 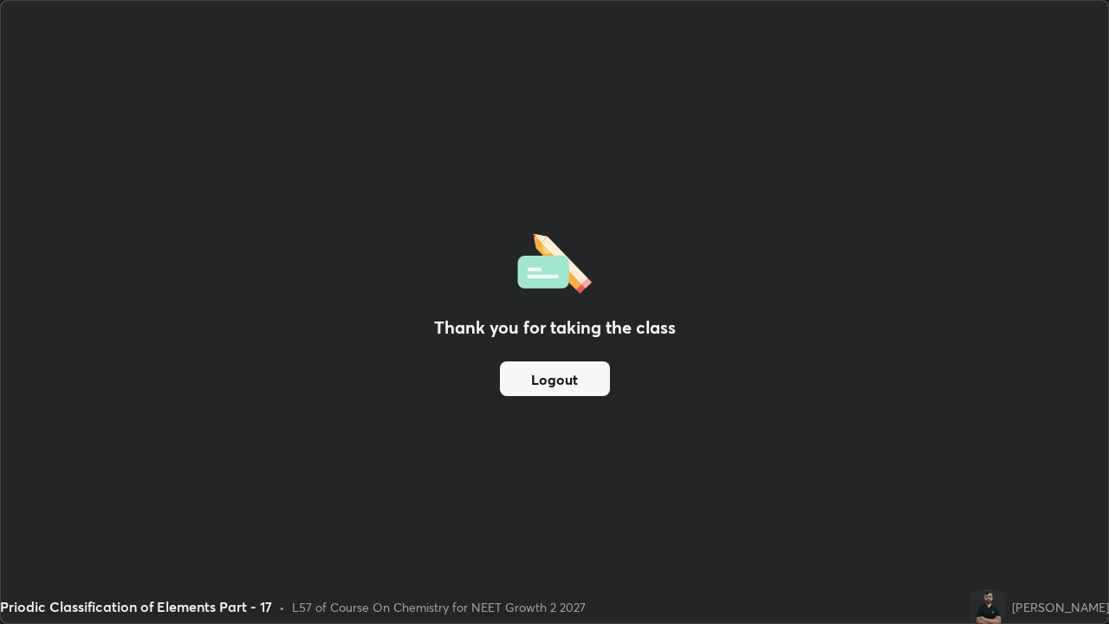 I want to click on img: 389f4bdc53ec4d96b1e1bd1f524e2cc9.png, so click(x=988, y=606).